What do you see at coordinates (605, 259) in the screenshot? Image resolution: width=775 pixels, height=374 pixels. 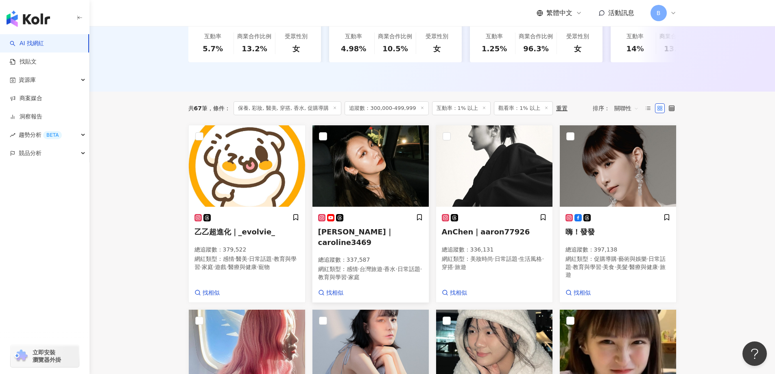 I see `span: 促購導購` at bounding box center [605, 259].